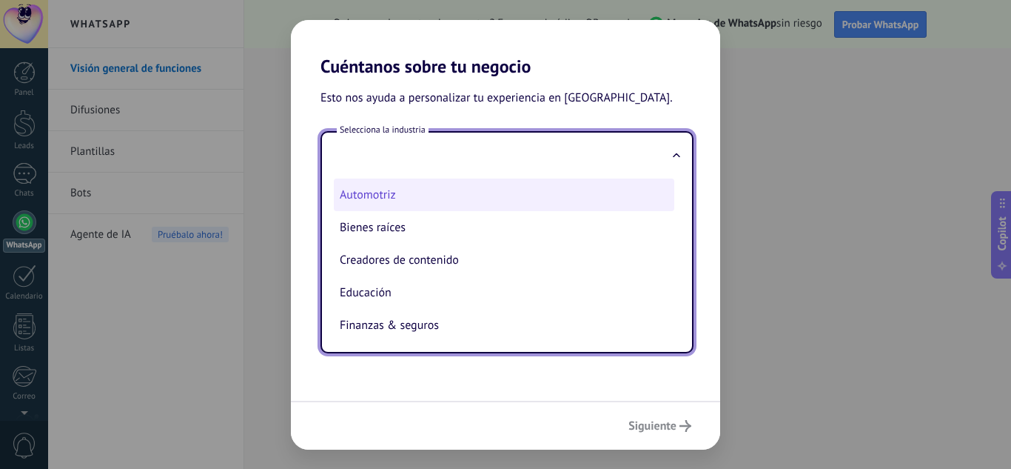 The image size is (1011, 469). What do you see at coordinates (504, 358) in the screenshot?
I see `li: Gobierno` at bounding box center [504, 358].